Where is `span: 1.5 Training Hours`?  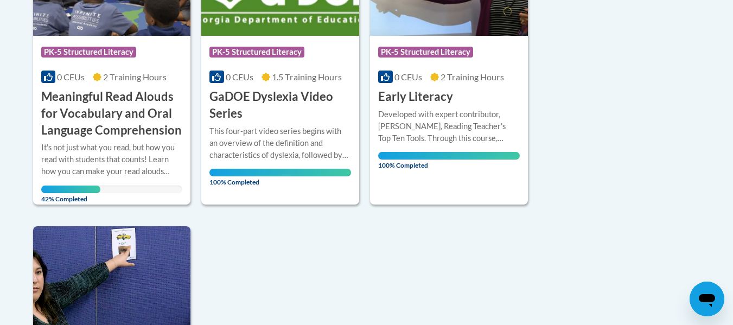 span: 1.5 Training Hours is located at coordinates (306, 76).